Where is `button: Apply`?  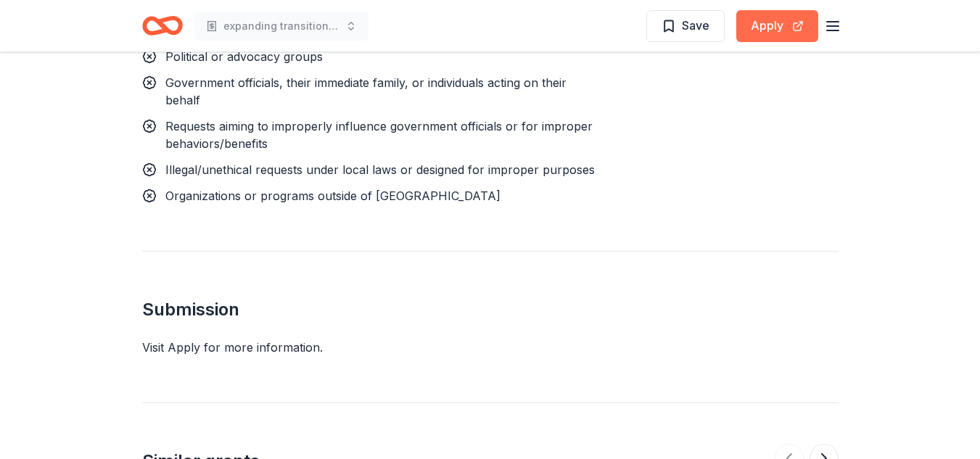 button: Apply is located at coordinates (777, 26).